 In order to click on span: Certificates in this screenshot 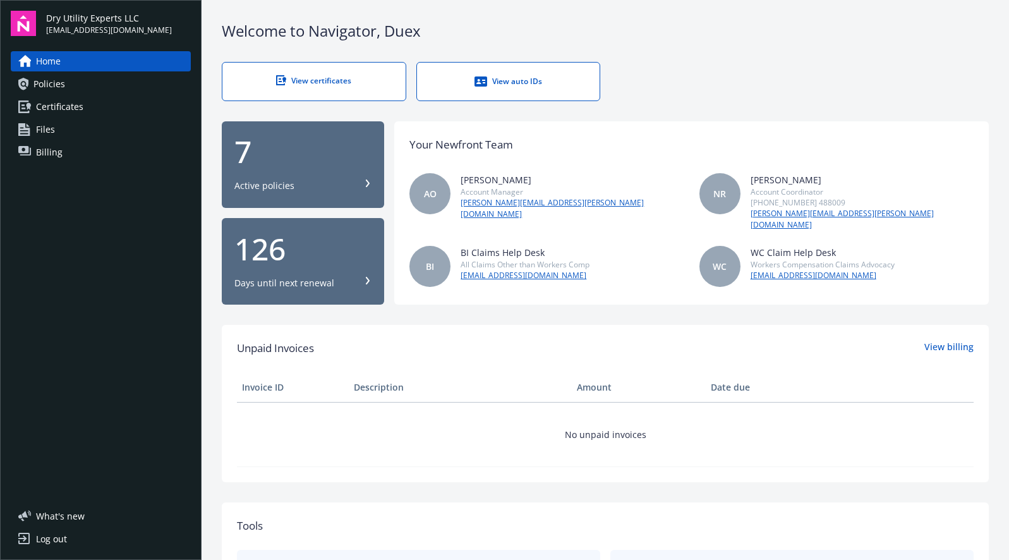, I will do `click(59, 107)`.